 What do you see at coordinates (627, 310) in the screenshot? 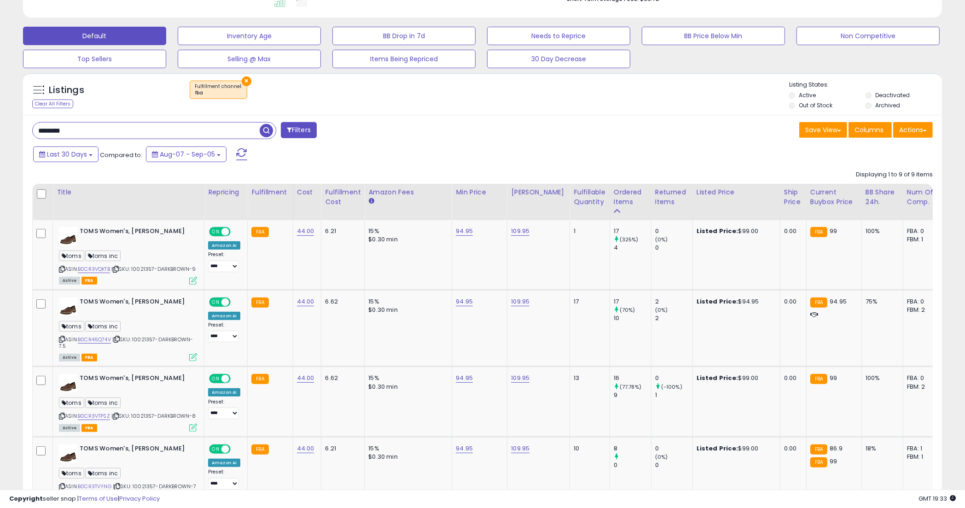
I see `small: (70%)` at bounding box center [627, 310].